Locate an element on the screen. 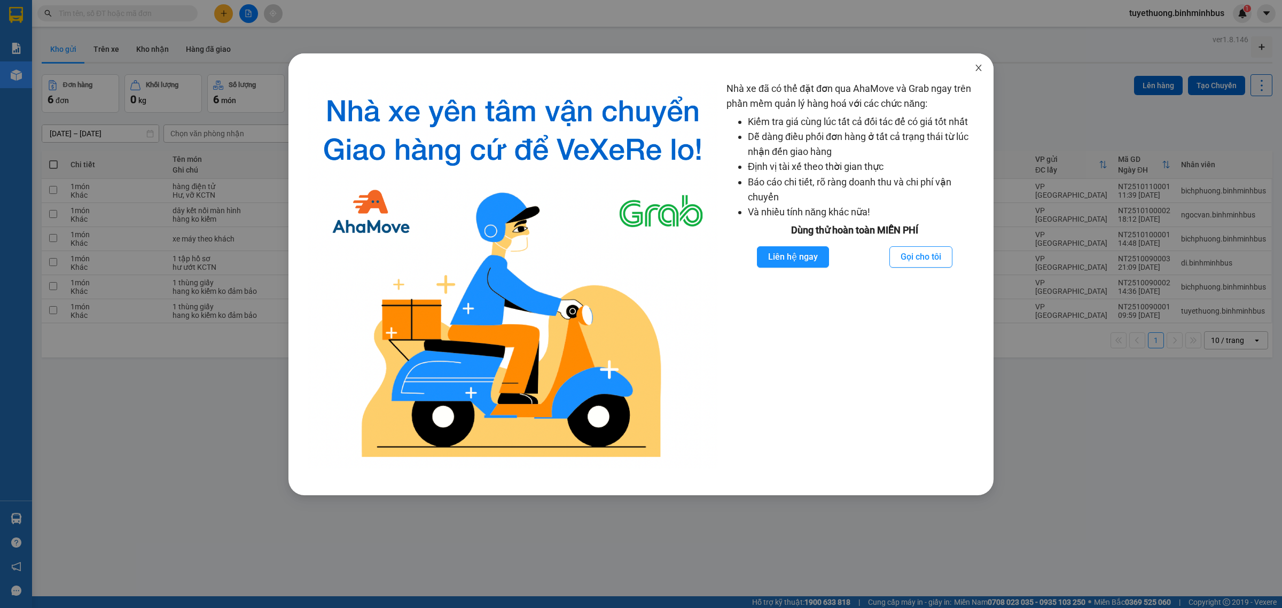 This screenshot has height=608, width=1282. li: Và nhiều tính năng khác nữa! is located at coordinates (865, 212).